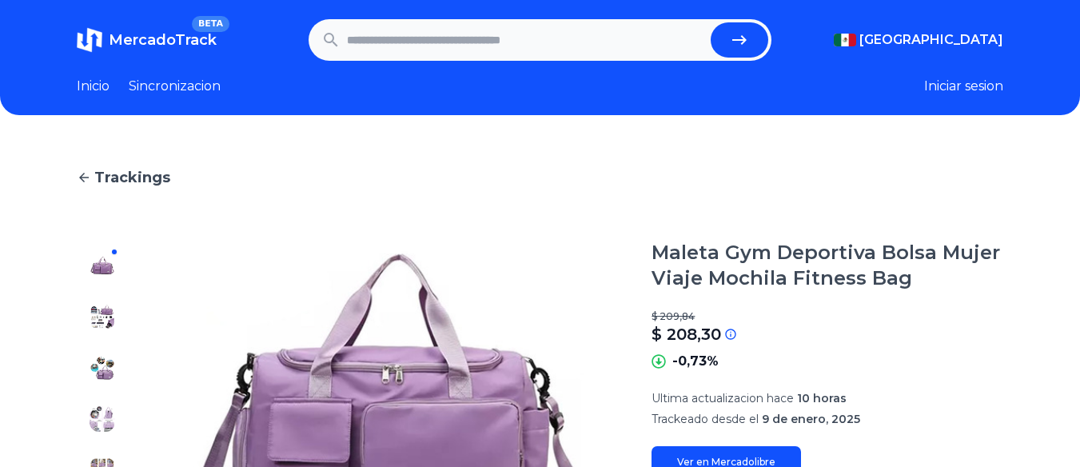 The width and height of the screenshot is (1080, 467). Describe the element at coordinates (540, 178) in the screenshot. I see `a: Trackings` at that location.